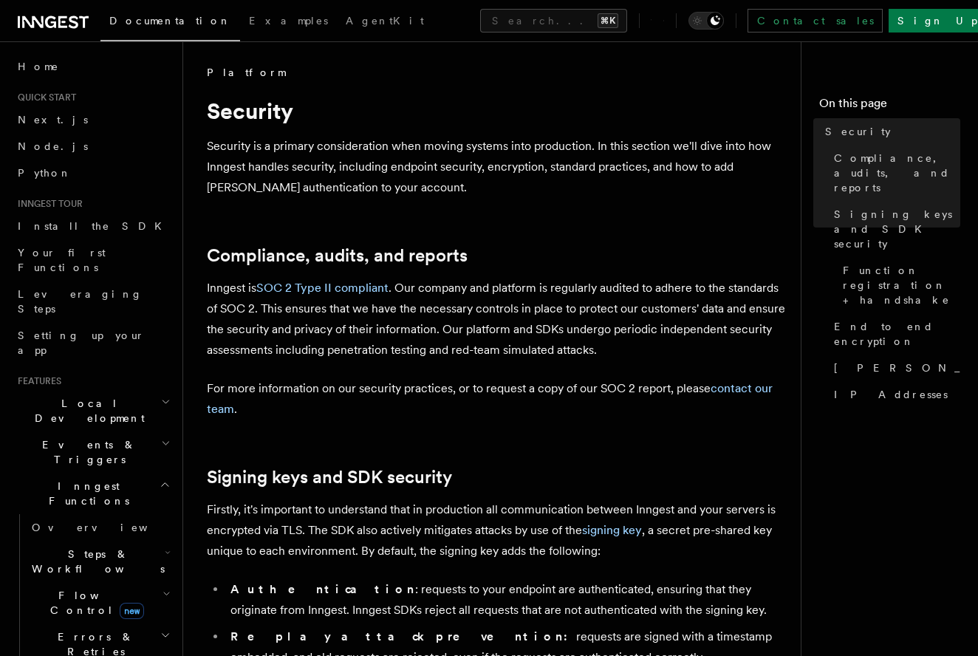 This screenshot has width=978, height=656. Describe the element at coordinates (47, 204) in the screenshot. I see `span: Inngest tour` at that location.